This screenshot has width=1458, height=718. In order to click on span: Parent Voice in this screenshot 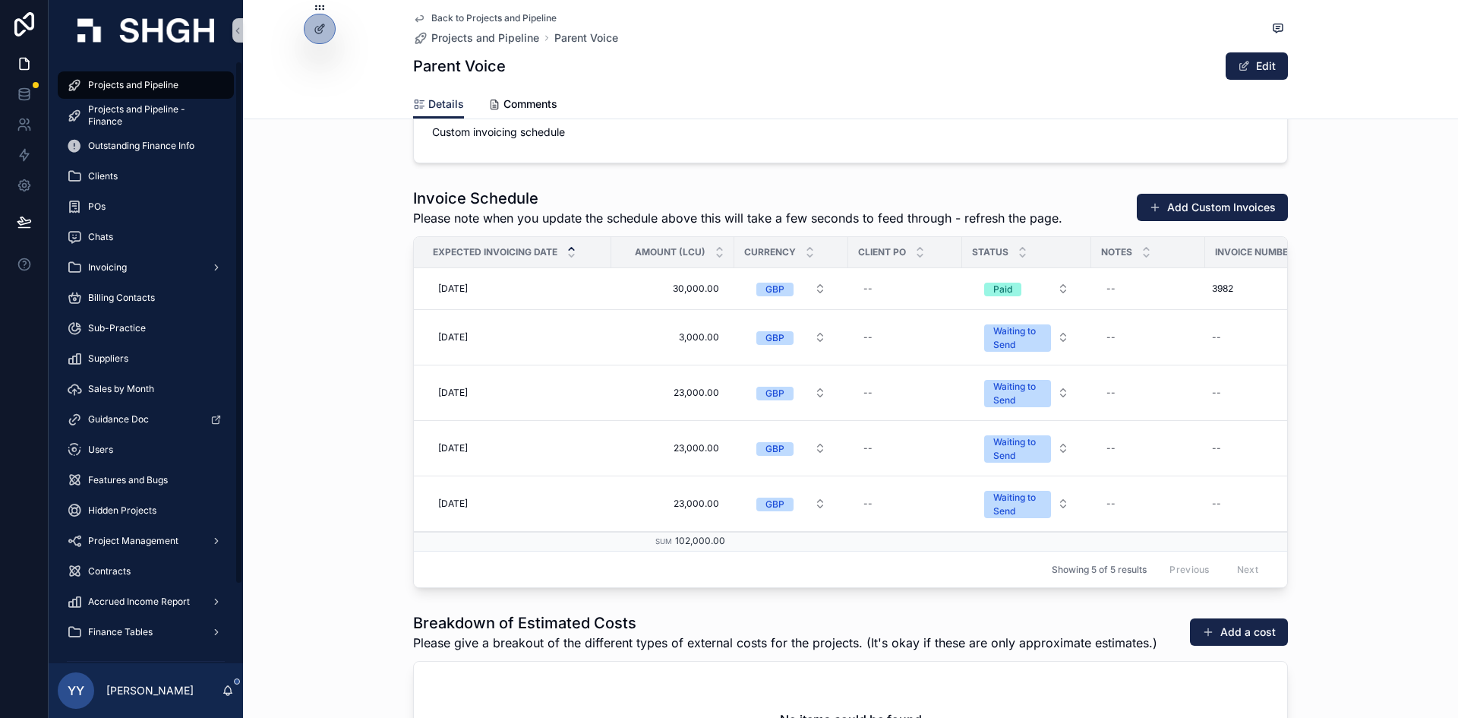, I will do `click(586, 38)`.